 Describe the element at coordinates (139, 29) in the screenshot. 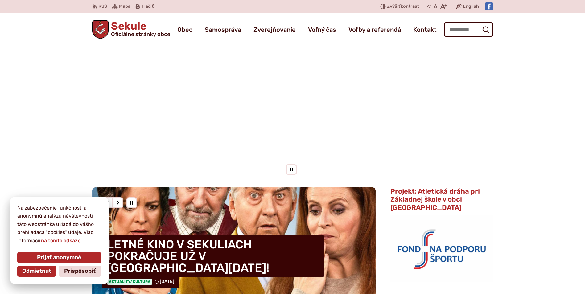

I see `h1: Sekule` at that location.